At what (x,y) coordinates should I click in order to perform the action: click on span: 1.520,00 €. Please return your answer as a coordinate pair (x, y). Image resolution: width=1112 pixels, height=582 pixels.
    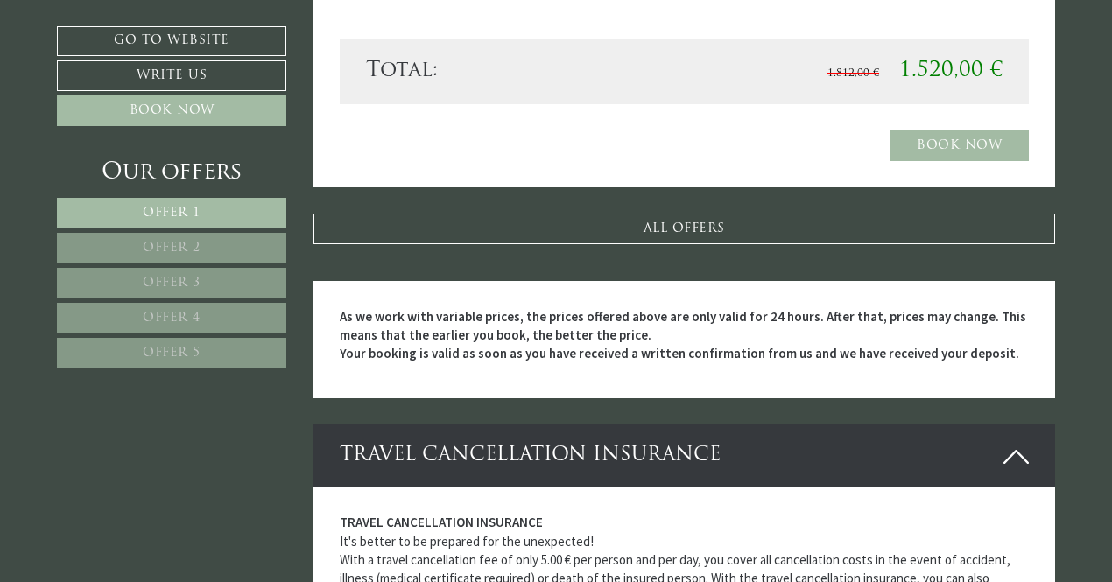
    Looking at the image, I should click on (951, 71).